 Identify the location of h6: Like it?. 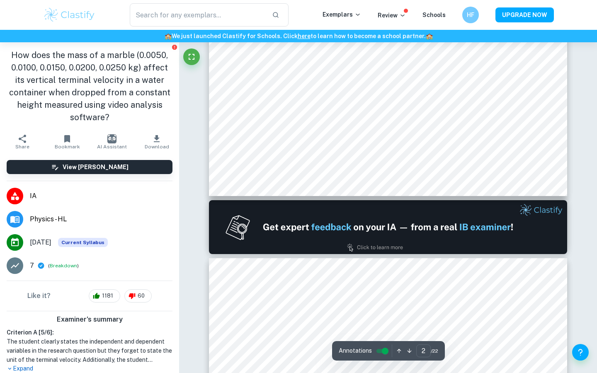
(39, 296).